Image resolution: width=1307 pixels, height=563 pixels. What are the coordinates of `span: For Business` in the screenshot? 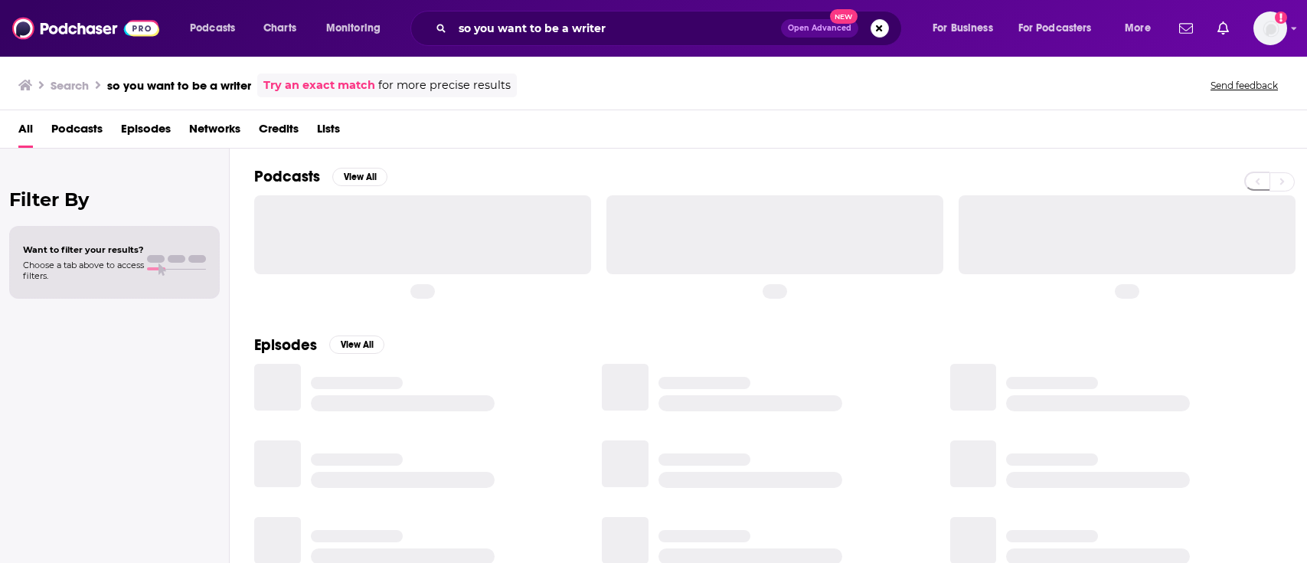 It's located at (963, 28).